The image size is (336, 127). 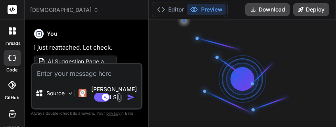 I want to click on button: Editor, so click(x=170, y=10).